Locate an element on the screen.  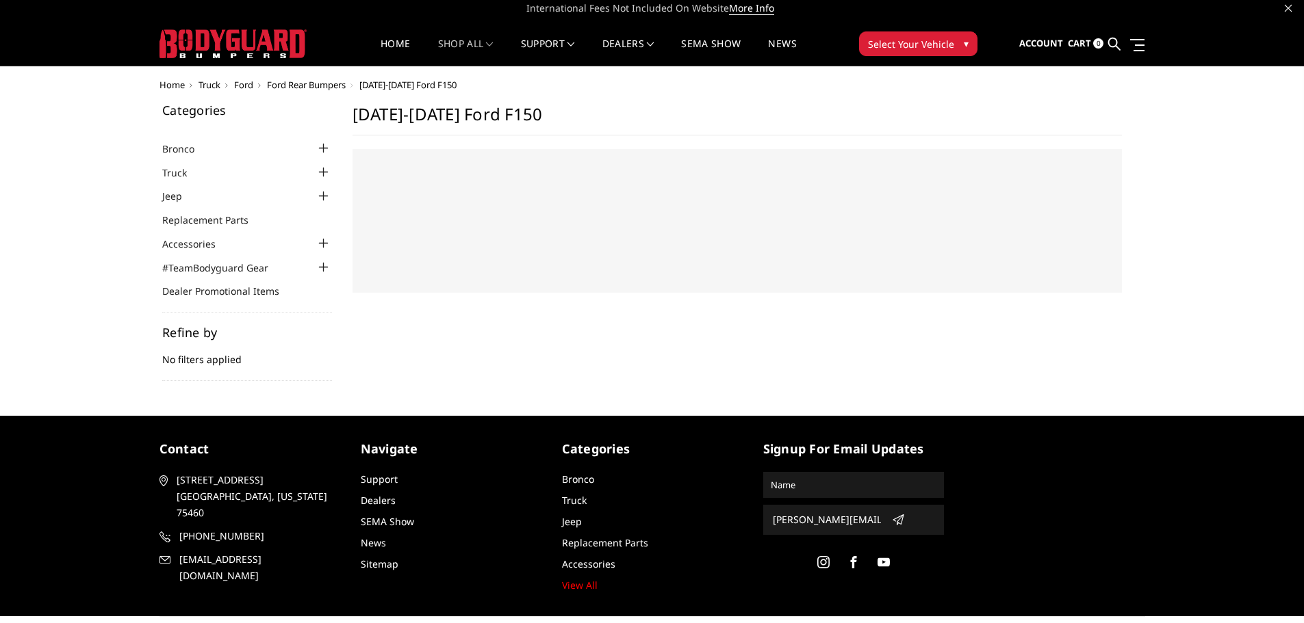
input: Email is located at coordinates (827, 520).